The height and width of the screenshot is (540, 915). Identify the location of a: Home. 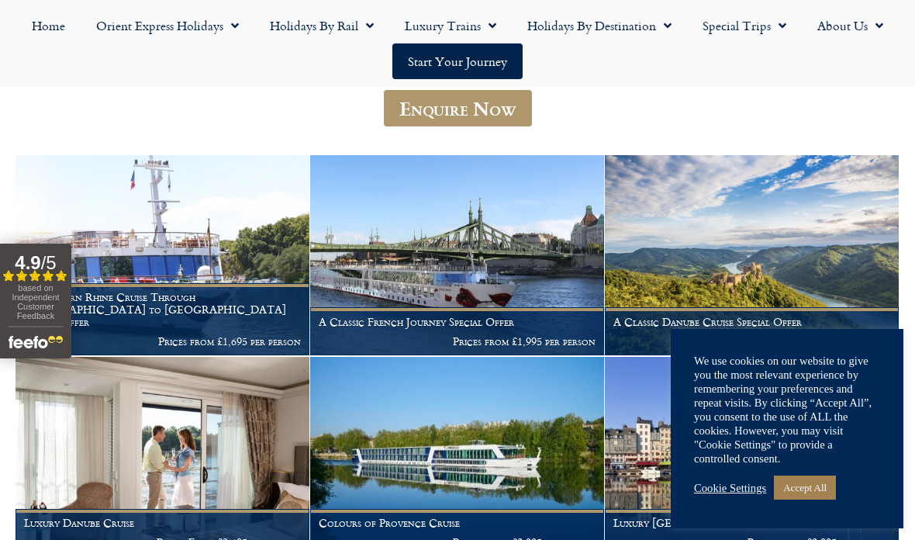
(48, 26).